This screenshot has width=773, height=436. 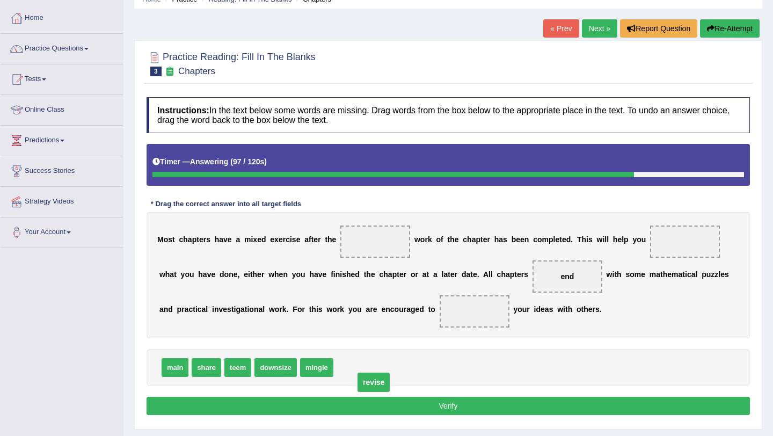 I want to click on b: Instructions:, so click(x=183, y=110).